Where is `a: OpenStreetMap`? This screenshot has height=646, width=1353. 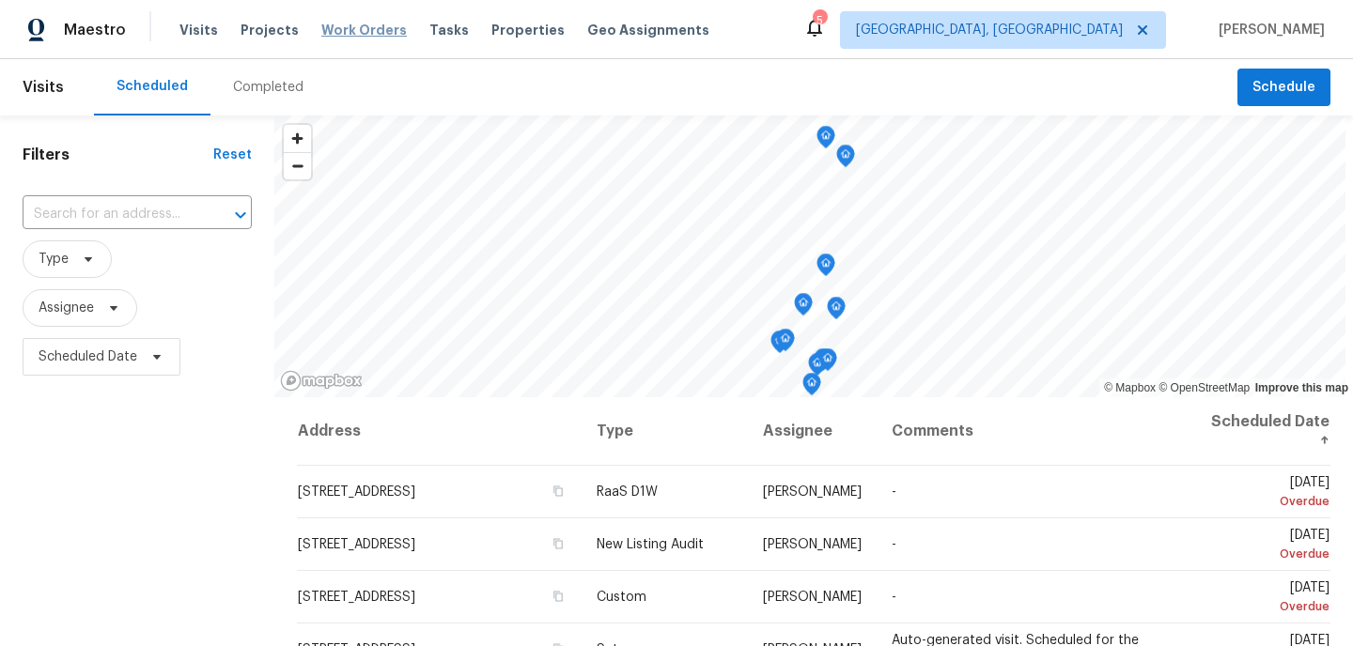
a: OpenStreetMap is located at coordinates (1203, 388).